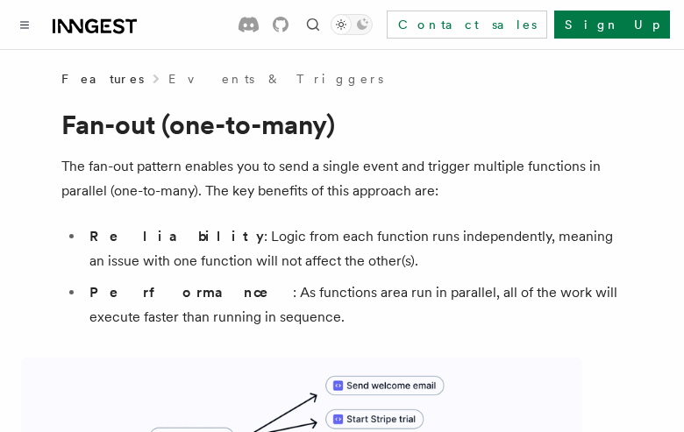  What do you see at coordinates (176, 236) in the screenshot?
I see `strong: Reliability` at bounding box center [176, 236].